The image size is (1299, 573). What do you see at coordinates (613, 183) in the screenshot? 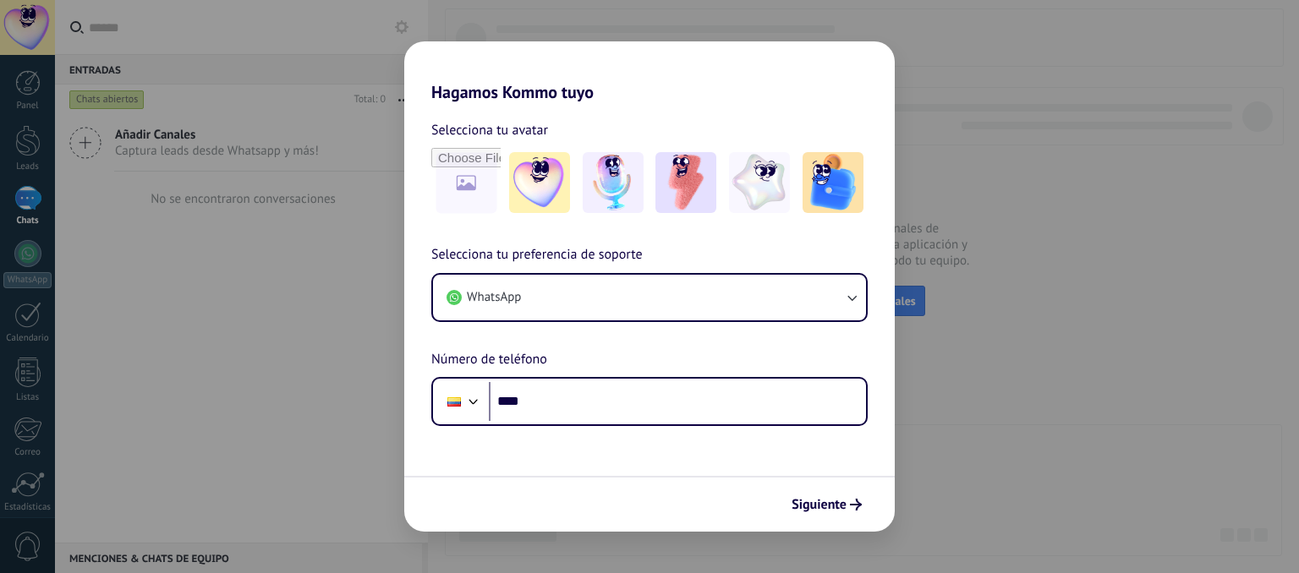
I see `img: -2.jpeg` at bounding box center [613, 183].